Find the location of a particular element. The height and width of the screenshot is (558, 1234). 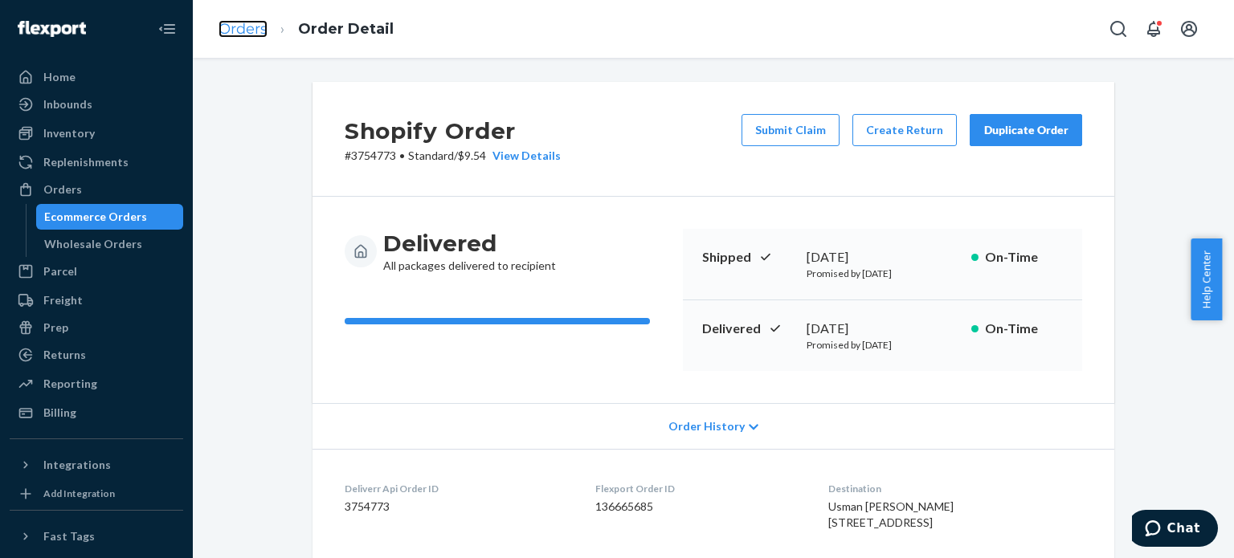

button: Help Center is located at coordinates (1206, 280).